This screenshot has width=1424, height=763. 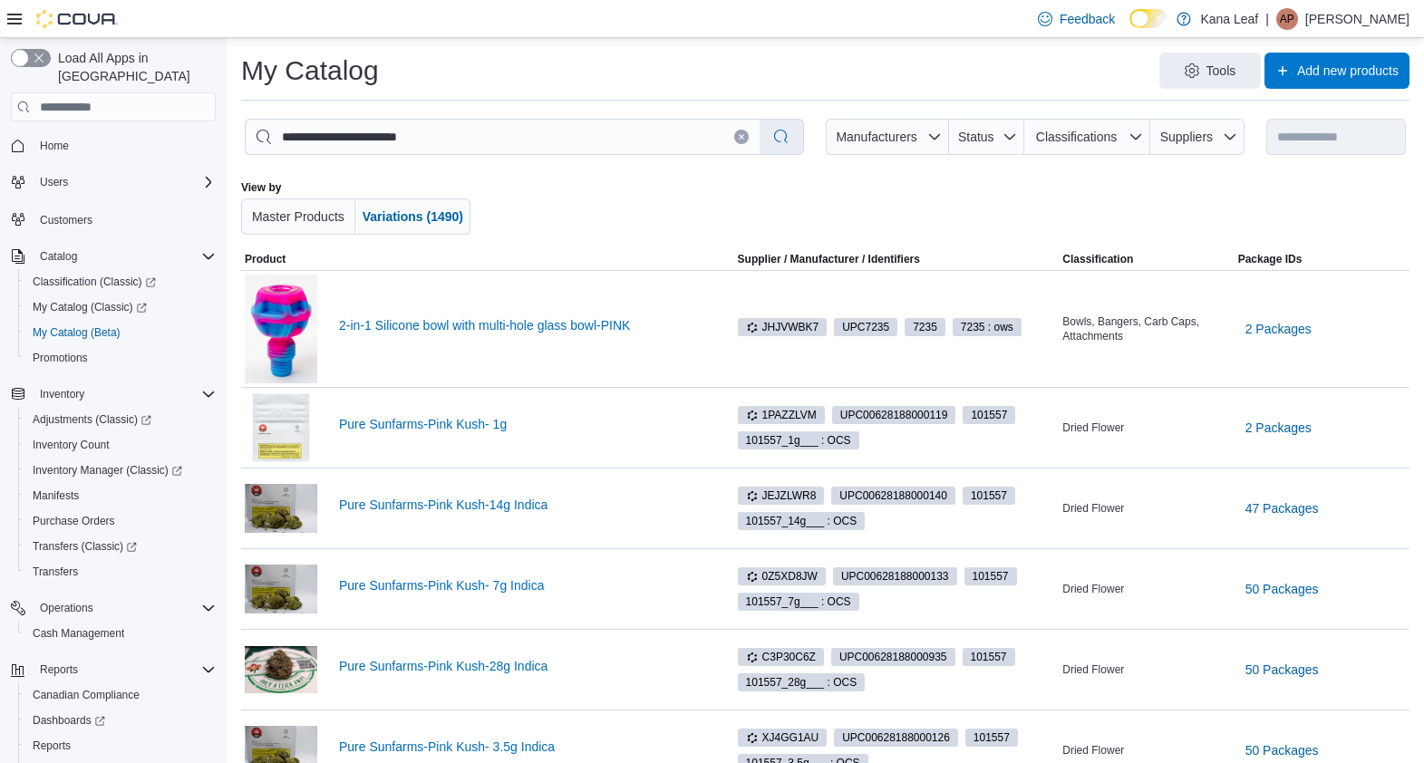 I want to click on span: 101557_7g___ : OCS, so click(x=799, y=602).